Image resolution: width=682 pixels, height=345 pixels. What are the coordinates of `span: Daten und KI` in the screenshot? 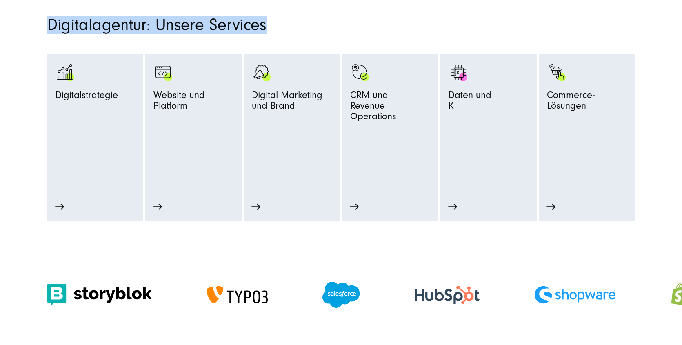 It's located at (470, 102).